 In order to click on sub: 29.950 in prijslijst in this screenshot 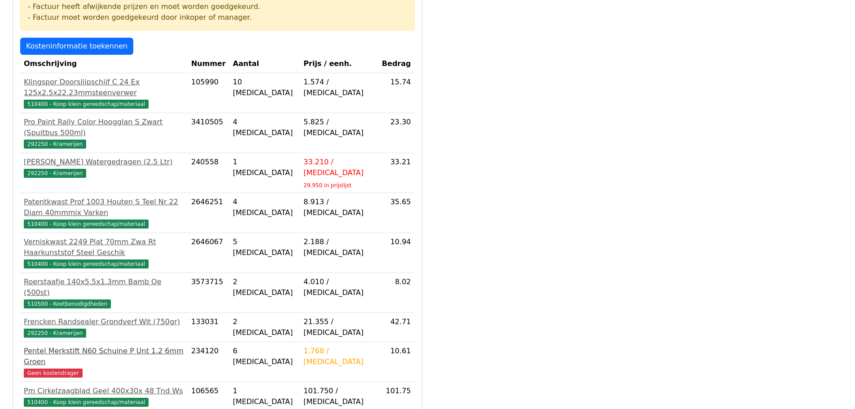, I will do `click(327, 185)`.